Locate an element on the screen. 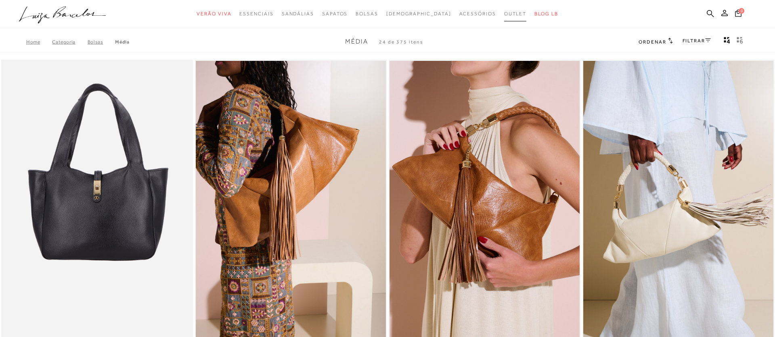 This screenshot has width=775, height=337. span: Média is located at coordinates (356, 42).